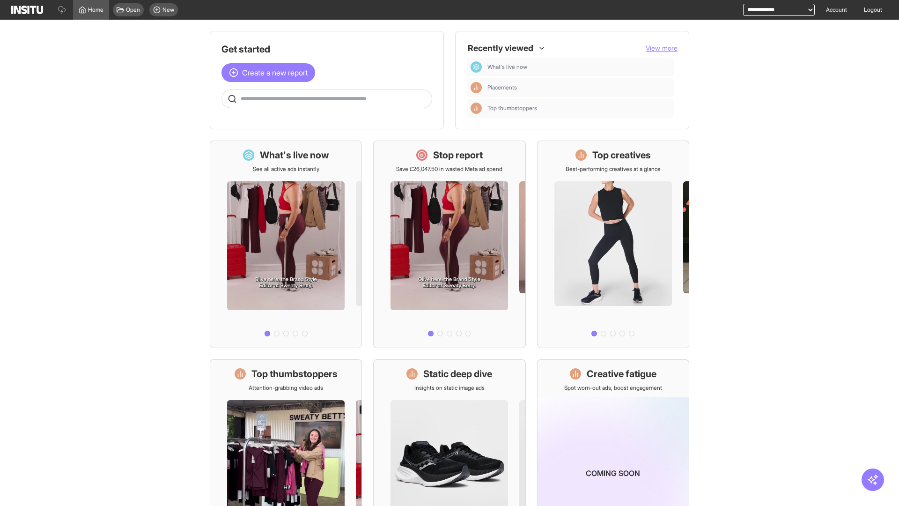 The height and width of the screenshot is (506, 899). What do you see at coordinates (275, 73) in the screenshot?
I see `span: Create a new report` at bounding box center [275, 73].